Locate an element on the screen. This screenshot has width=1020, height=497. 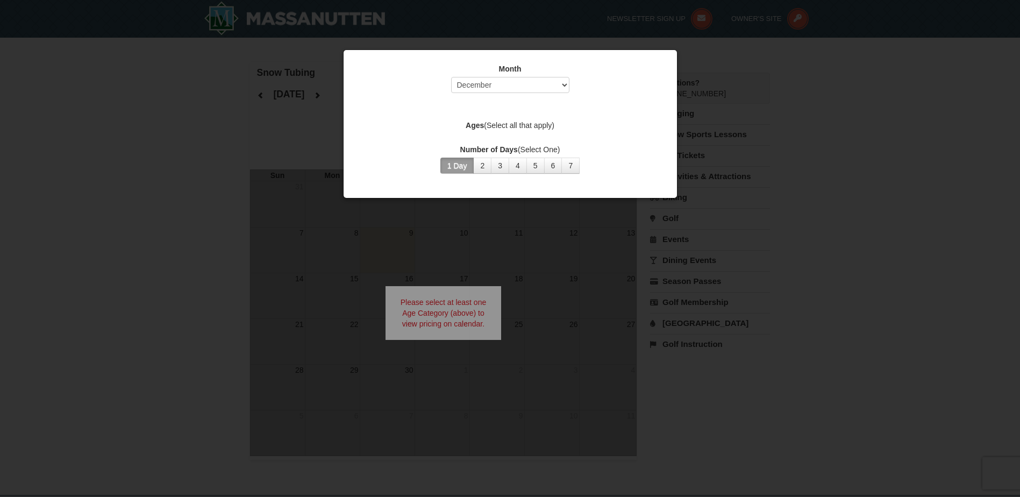
button: 5 is located at coordinates (536, 166).